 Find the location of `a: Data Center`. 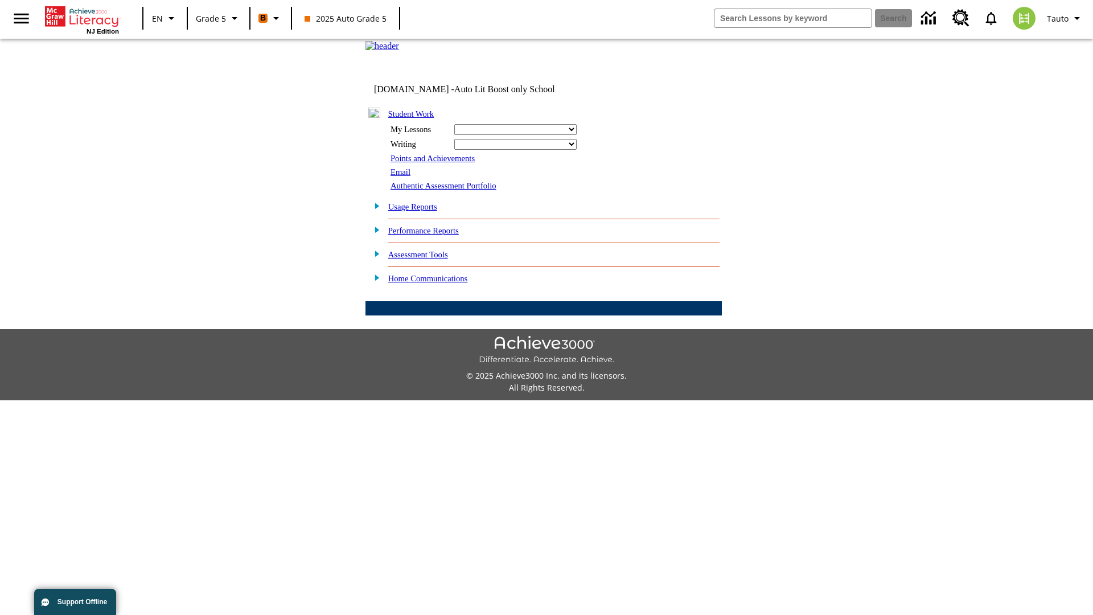

a: Data Center is located at coordinates (930, 18).